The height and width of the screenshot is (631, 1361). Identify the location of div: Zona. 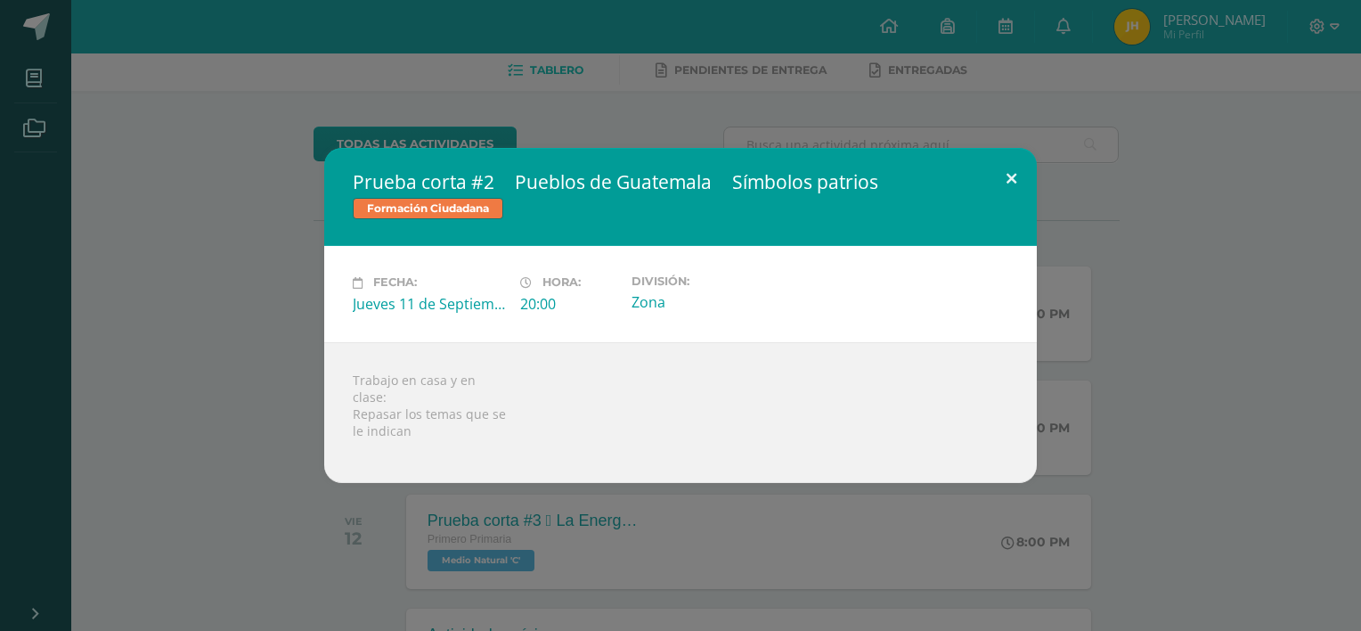
(708, 302).